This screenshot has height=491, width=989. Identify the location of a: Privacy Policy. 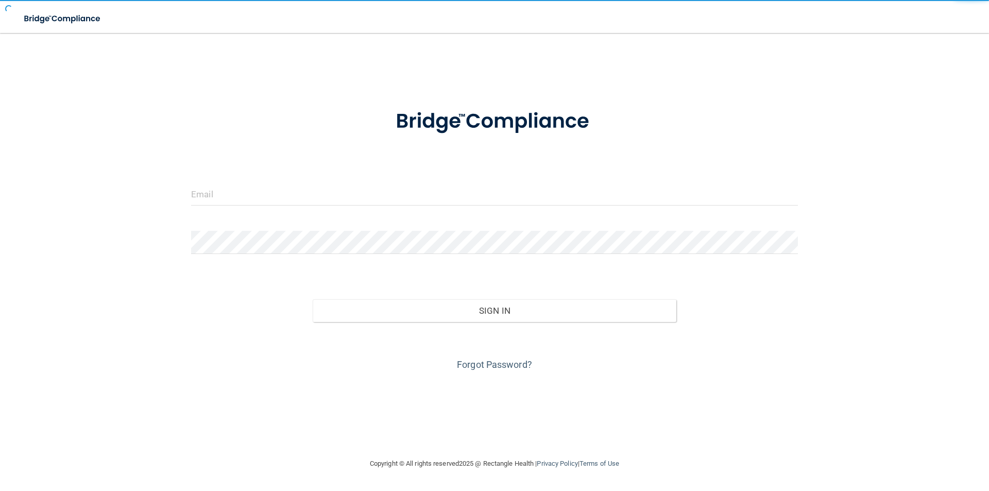
(557, 463).